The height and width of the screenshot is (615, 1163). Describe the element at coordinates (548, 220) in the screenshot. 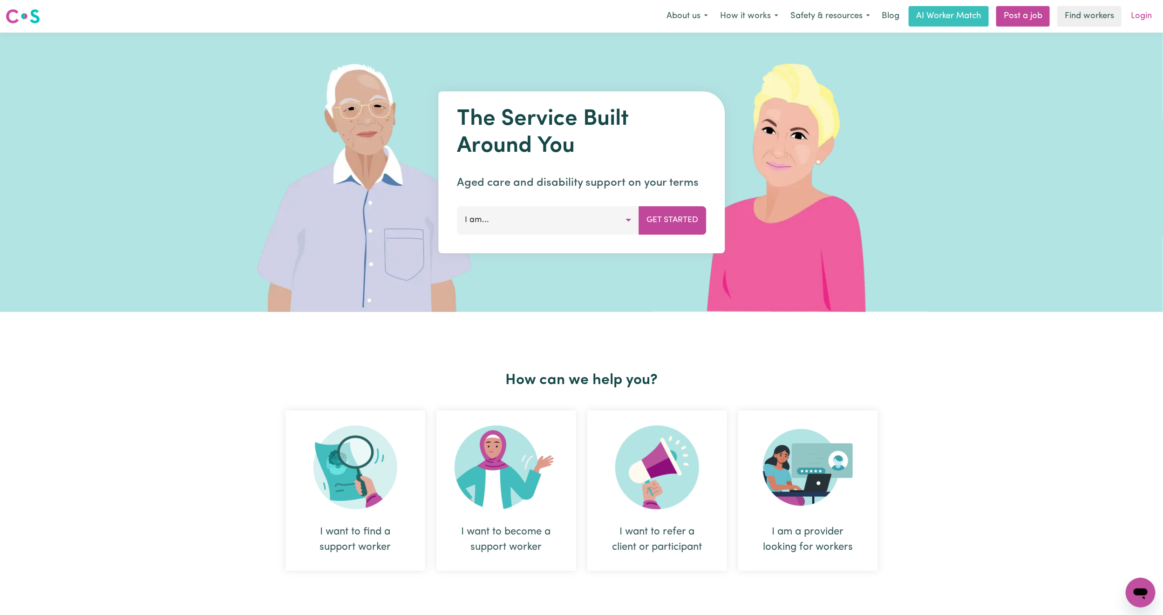

I see `button: I am...` at that location.